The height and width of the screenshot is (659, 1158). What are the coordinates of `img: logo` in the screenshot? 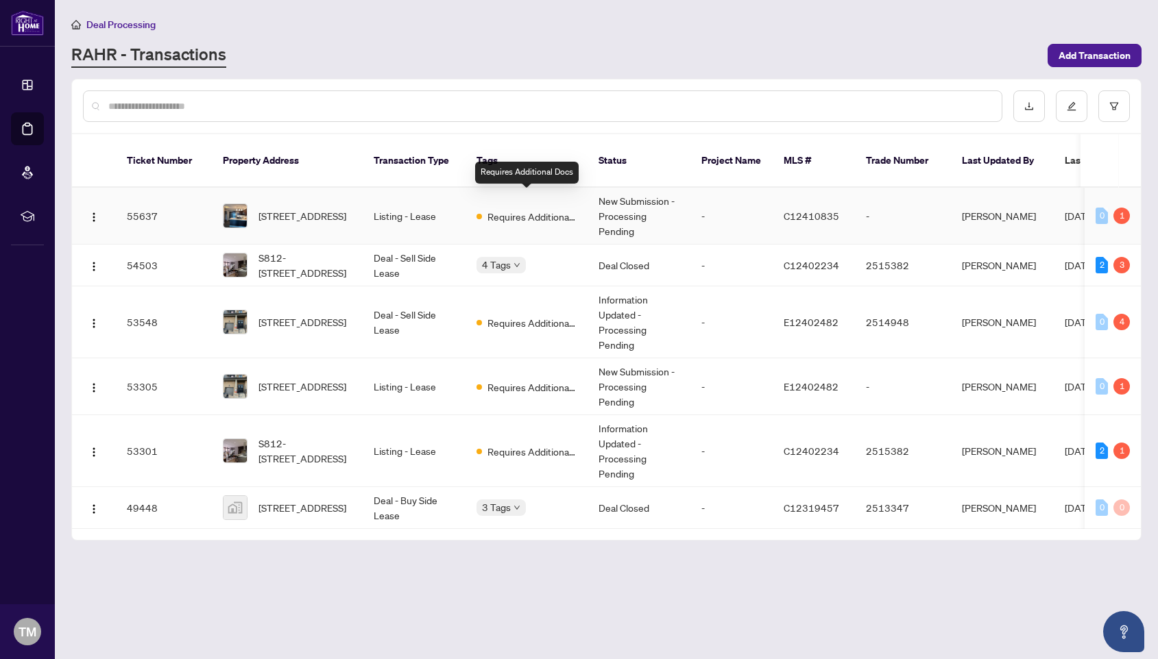 It's located at (27, 23).